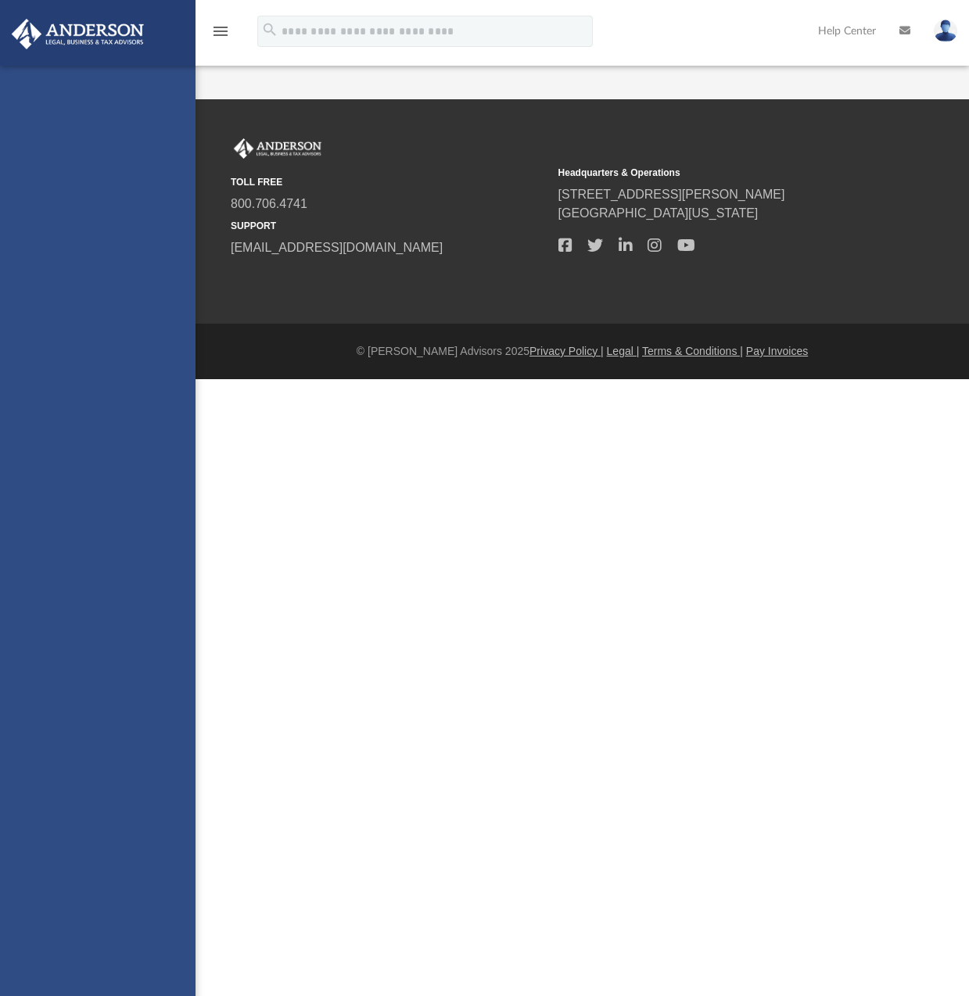  What do you see at coordinates (269, 203) in the screenshot?
I see `a: 800.706.4741` at bounding box center [269, 203].